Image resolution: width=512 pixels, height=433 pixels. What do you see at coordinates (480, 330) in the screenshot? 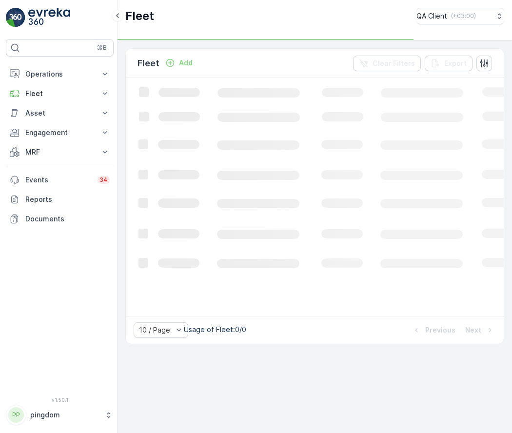
I see `button: Next` at bounding box center [480, 330].